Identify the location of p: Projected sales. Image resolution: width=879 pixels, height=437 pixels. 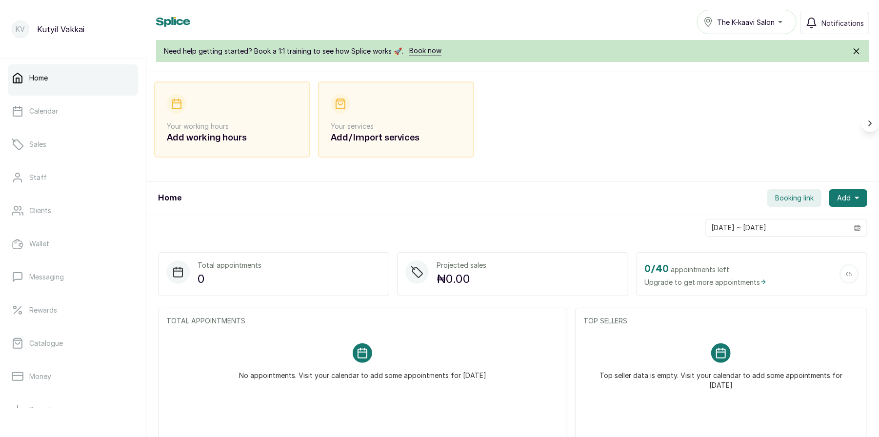
(461, 265).